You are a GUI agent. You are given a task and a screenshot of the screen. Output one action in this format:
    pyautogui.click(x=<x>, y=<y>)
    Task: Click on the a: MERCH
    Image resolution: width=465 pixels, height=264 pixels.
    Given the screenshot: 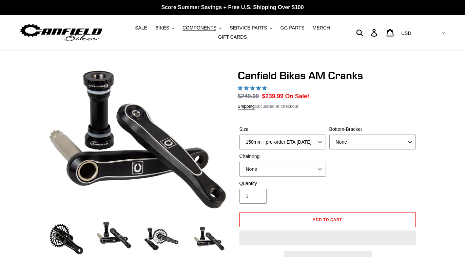 What is the action you would take?
    pyautogui.click(x=321, y=28)
    